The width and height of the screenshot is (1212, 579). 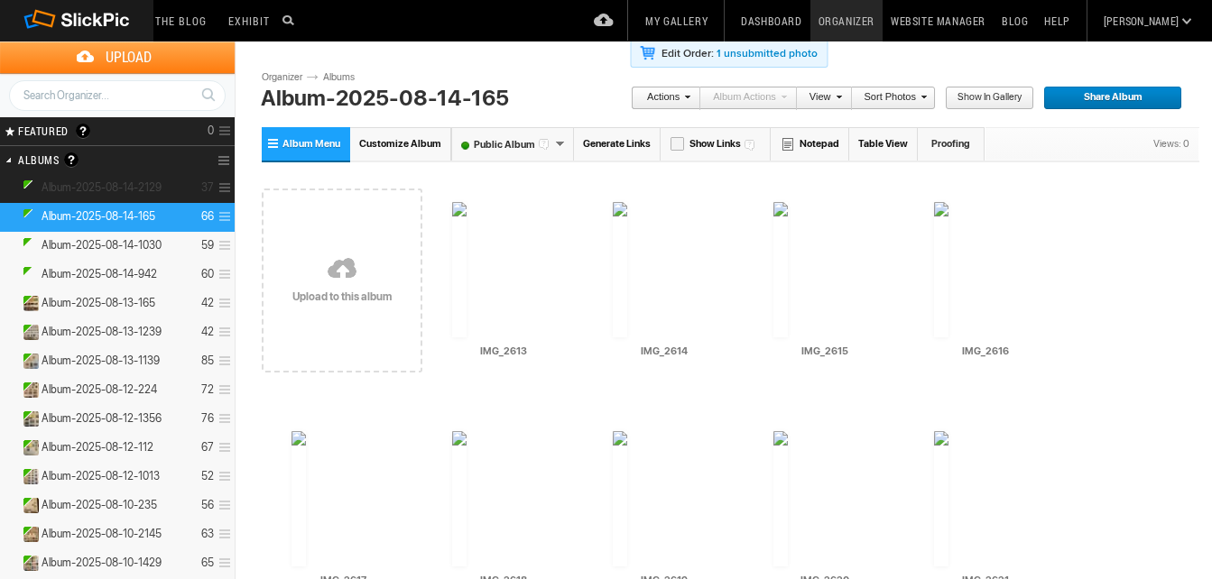 What do you see at coordinates (346, 78) in the screenshot?
I see `a: Albums` at bounding box center [346, 78].